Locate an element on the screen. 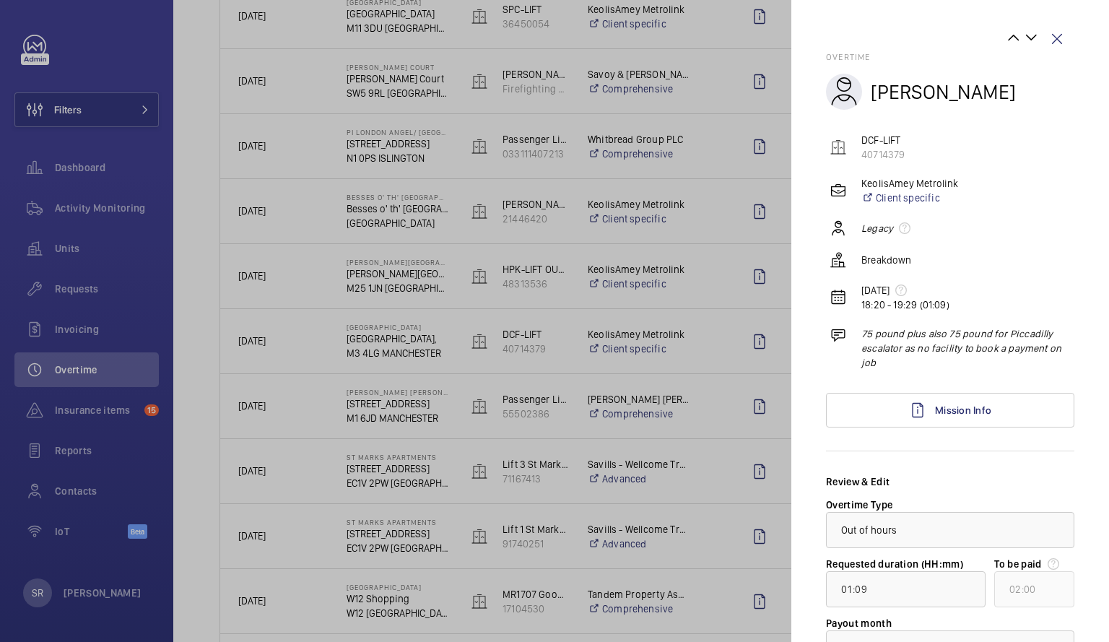  span: Mission Info is located at coordinates (963, 410).